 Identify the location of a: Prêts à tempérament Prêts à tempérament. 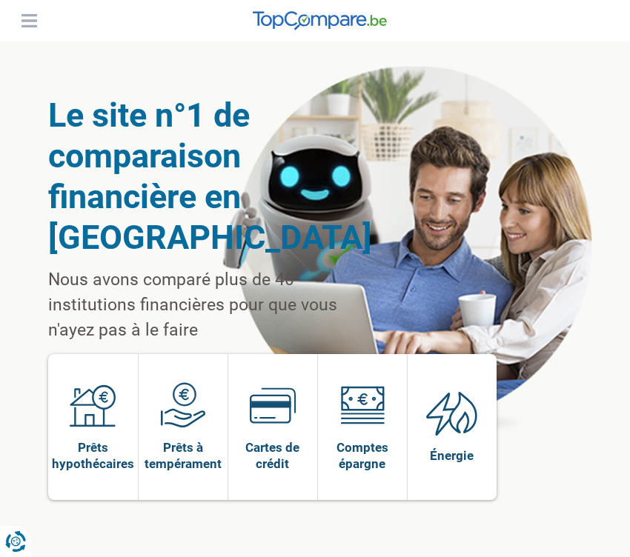
(183, 427).